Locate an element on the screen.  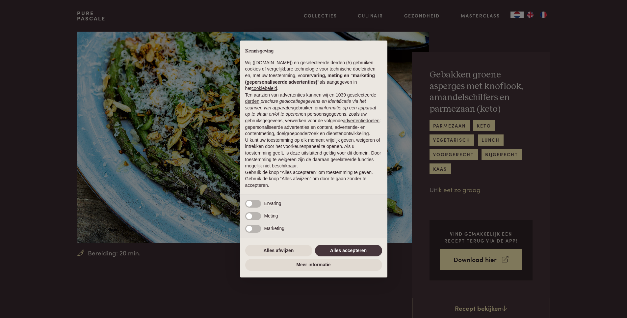
button: derden is located at coordinates (253, 101).